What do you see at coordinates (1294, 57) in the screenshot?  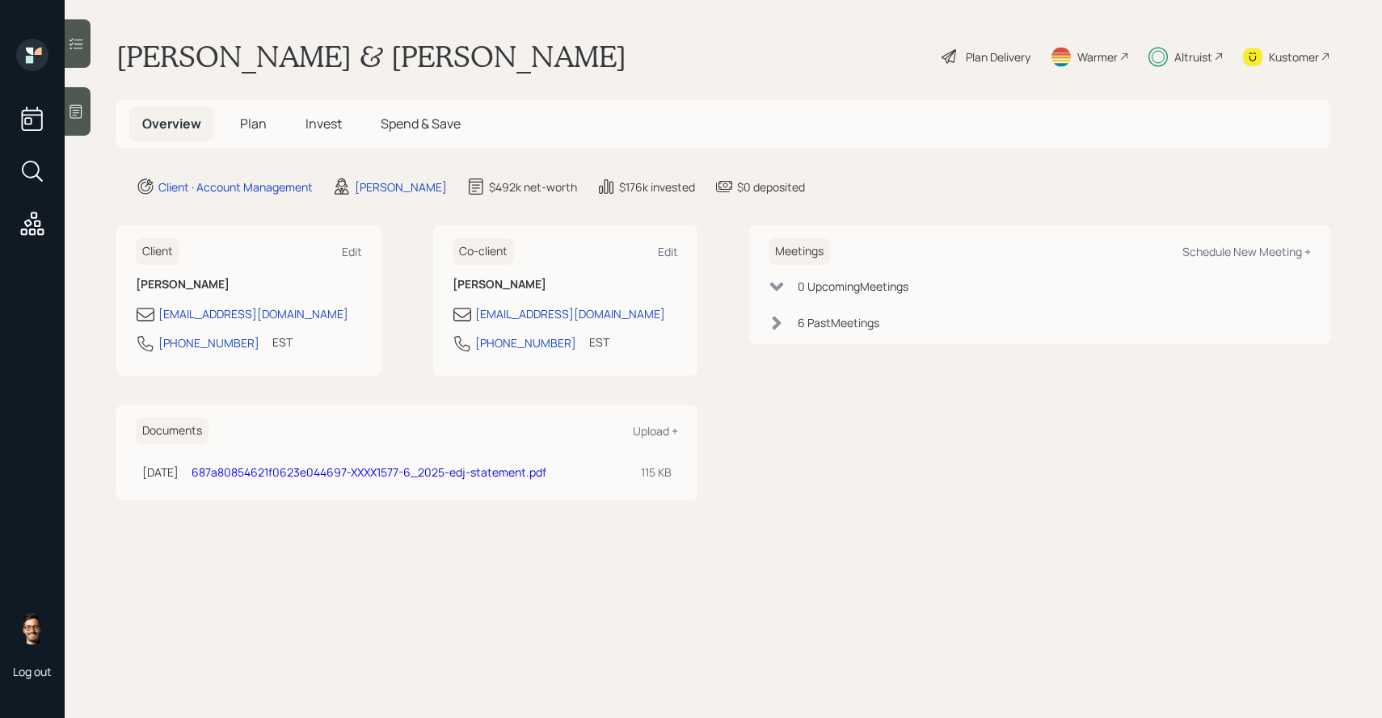 I see `div: Kustomer` at bounding box center [1294, 57].